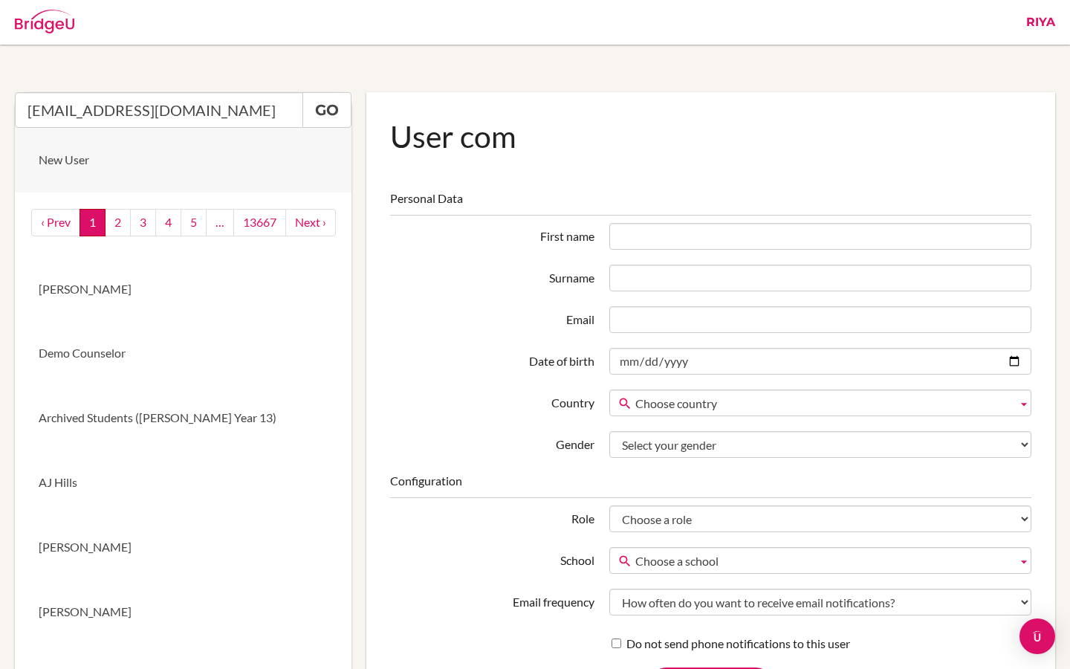  I want to click on a: ‹ Prev, so click(56, 222).